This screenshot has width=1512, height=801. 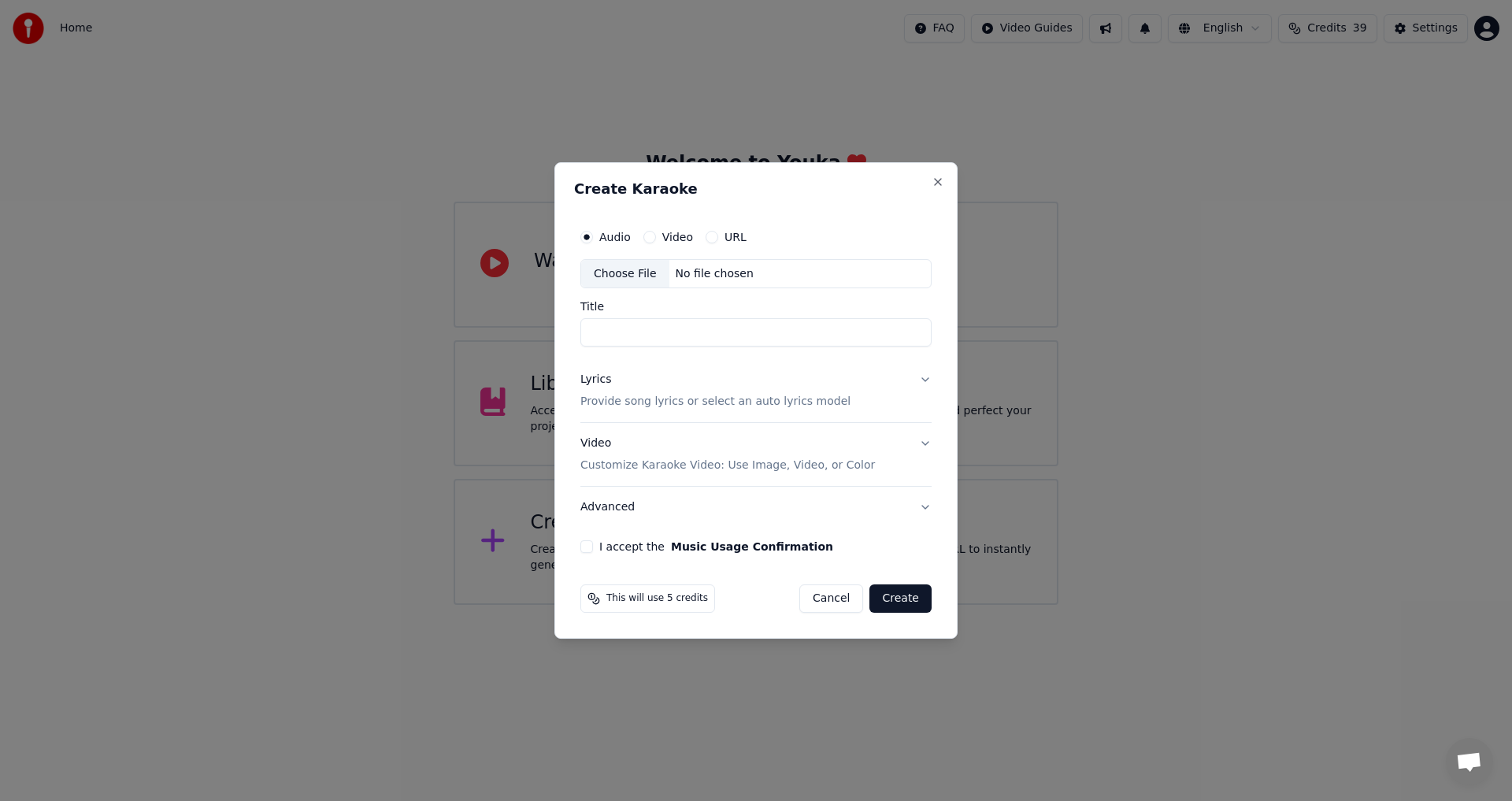 What do you see at coordinates (716, 547) in the screenshot?
I see `label: I accept the` at bounding box center [716, 547].